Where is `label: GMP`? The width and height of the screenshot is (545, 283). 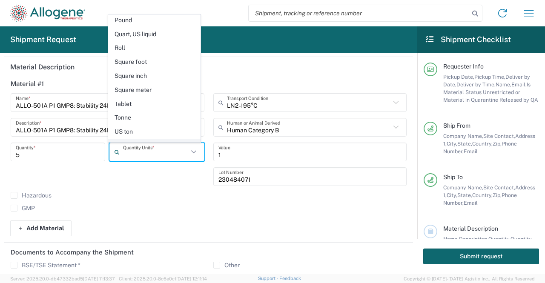
label: GMP is located at coordinates (23, 208).